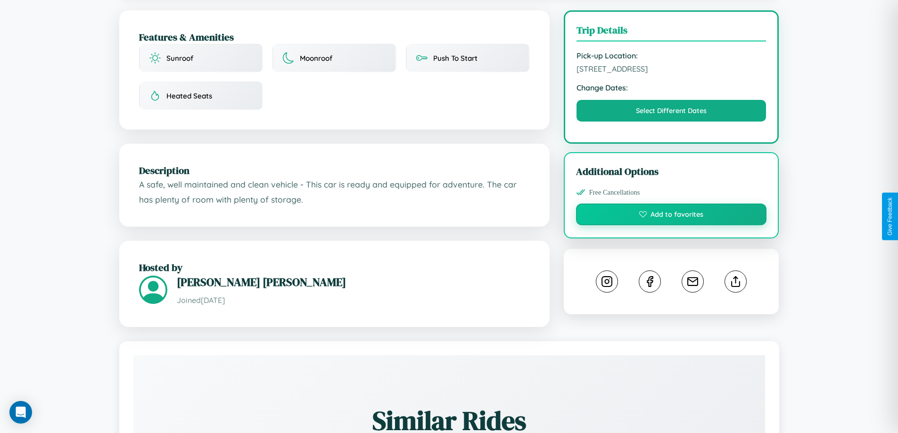 This screenshot has height=433, width=898. I want to click on span: Sunroof, so click(180, 58).